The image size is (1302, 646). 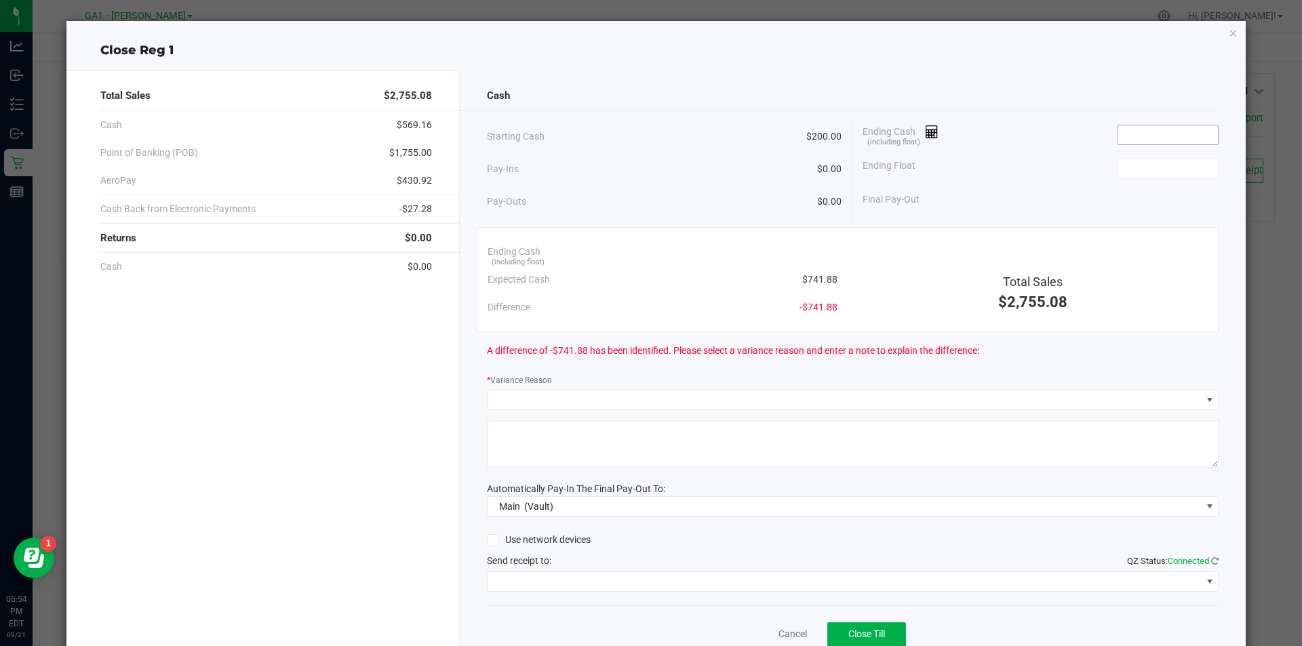 I want to click on span: Ending Float, so click(x=889, y=169).